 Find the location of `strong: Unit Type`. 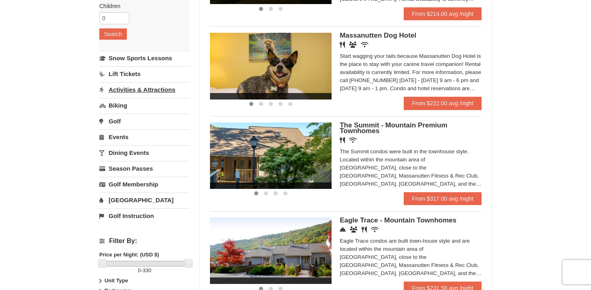

strong: Unit Type is located at coordinates (116, 281).